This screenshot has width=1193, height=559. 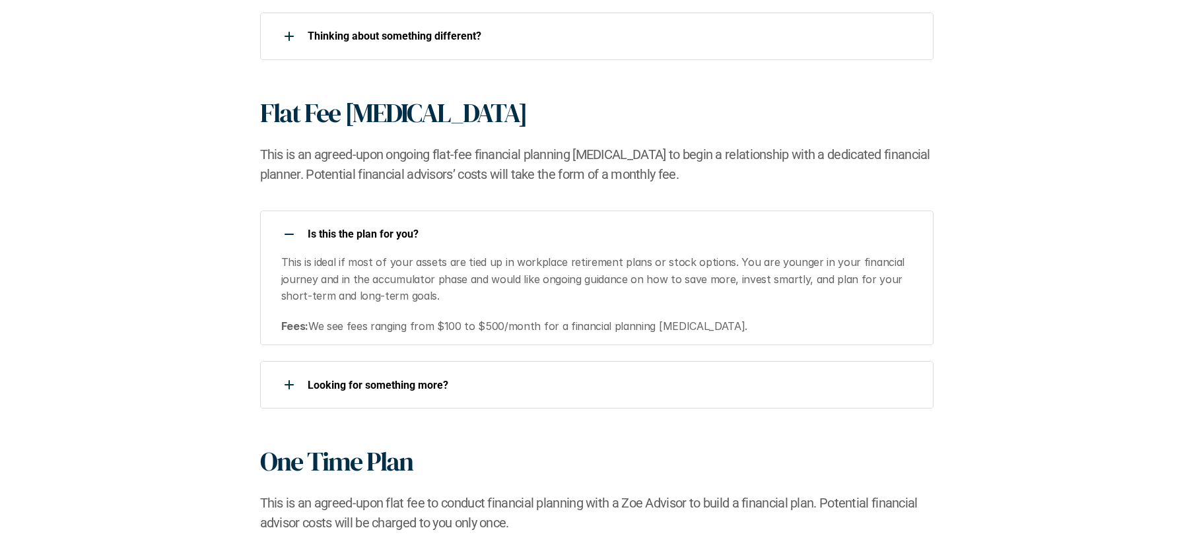 What do you see at coordinates (612, 234) in the screenshot?
I see `p: Is this the plan for you?​` at bounding box center [612, 234].